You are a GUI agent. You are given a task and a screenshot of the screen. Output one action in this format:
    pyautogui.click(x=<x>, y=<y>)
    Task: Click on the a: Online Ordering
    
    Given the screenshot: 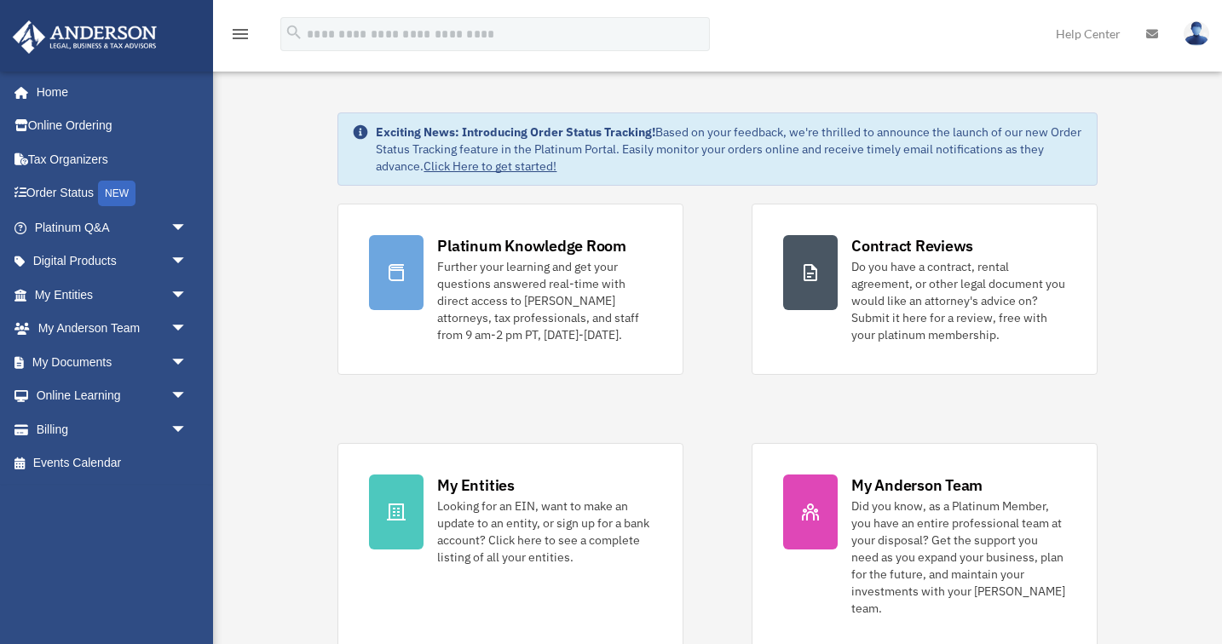 What is the action you would take?
    pyautogui.click(x=113, y=126)
    